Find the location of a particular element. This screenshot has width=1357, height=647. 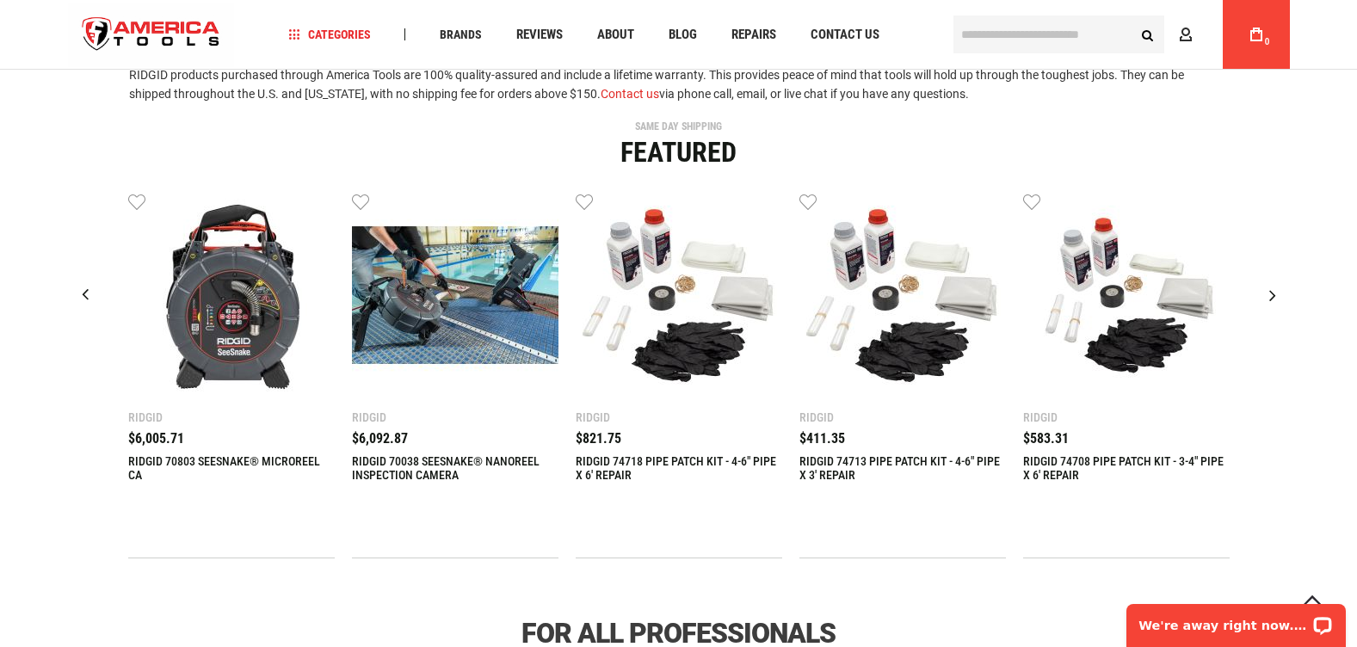

span: Blog is located at coordinates (683, 34).